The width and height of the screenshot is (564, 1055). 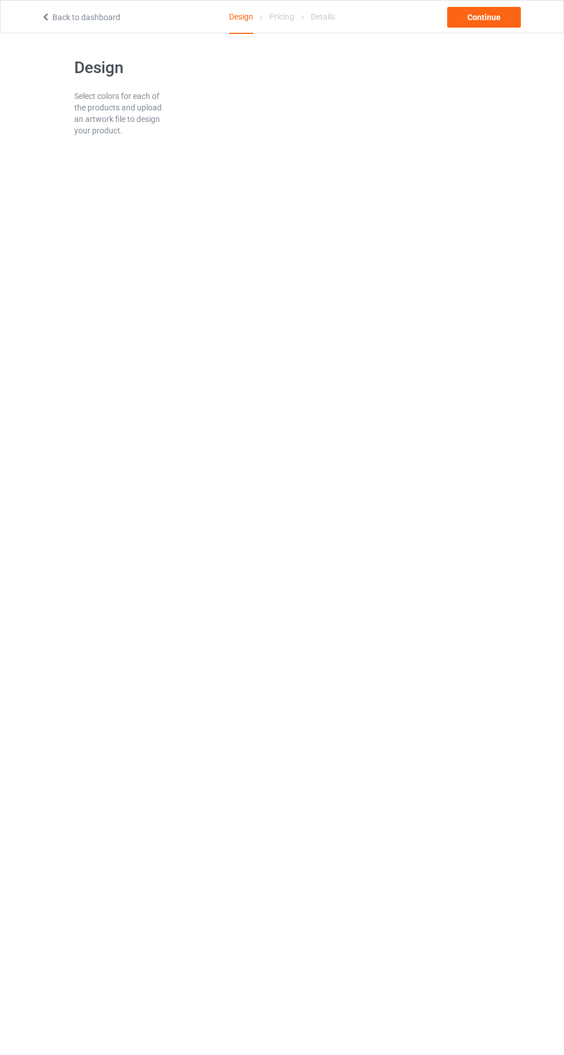 I want to click on div: Design, so click(x=241, y=17).